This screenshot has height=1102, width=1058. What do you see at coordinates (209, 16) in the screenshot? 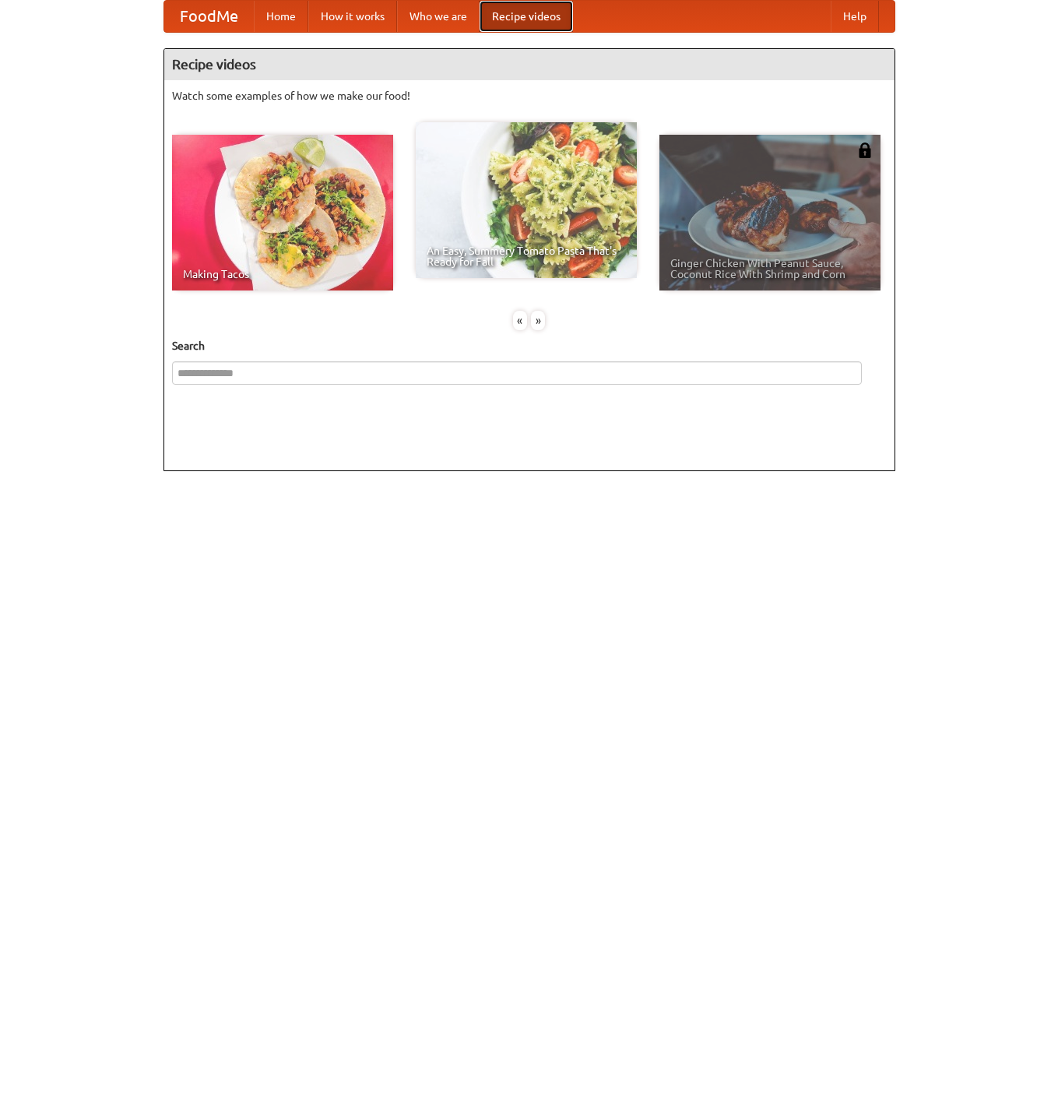
I see `a: FoodMe` at bounding box center [209, 16].